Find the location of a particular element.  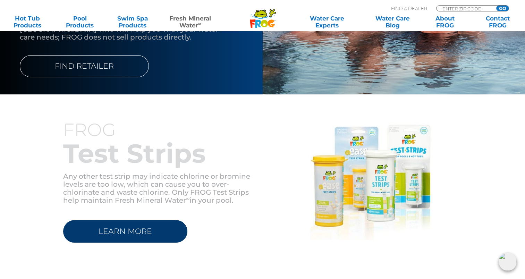

p: Find A Dealer is located at coordinates (409, 8).